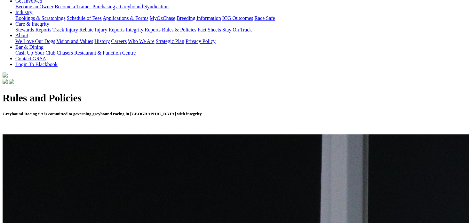  What do you see at coordinates (237, 29) in the screenshot?
I see `a: Stay On Track` at bounding box center [237, 29].